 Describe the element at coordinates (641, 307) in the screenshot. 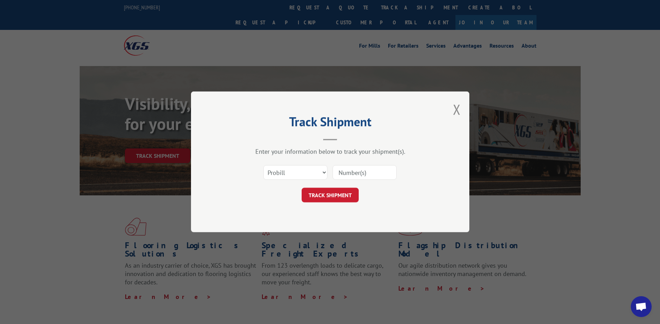

I see `div: Open chat` at that location.